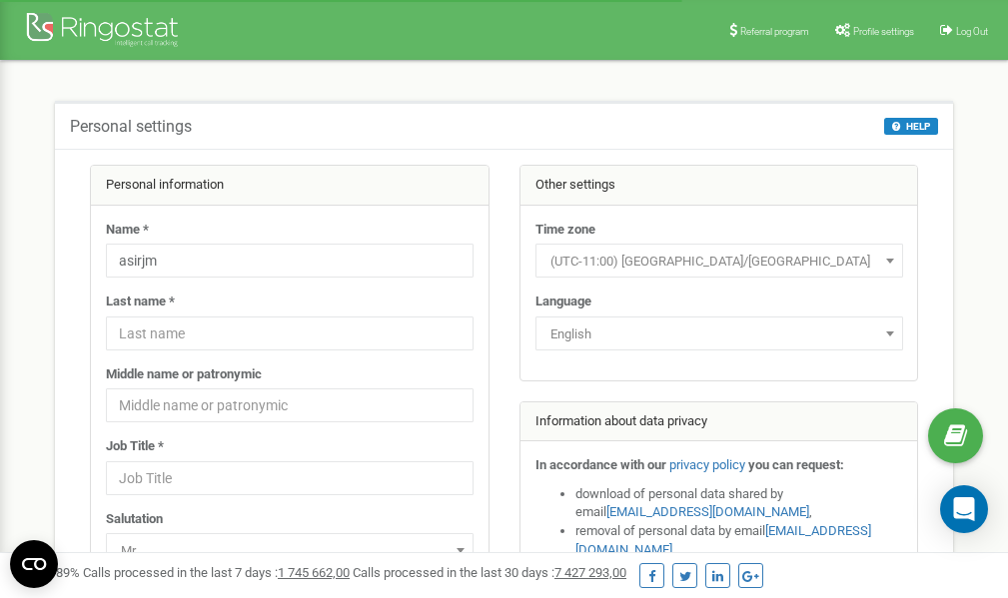 This screenshot has height=598, width=1008. I want to click on div: Information about data privacy, so click(719, 423).